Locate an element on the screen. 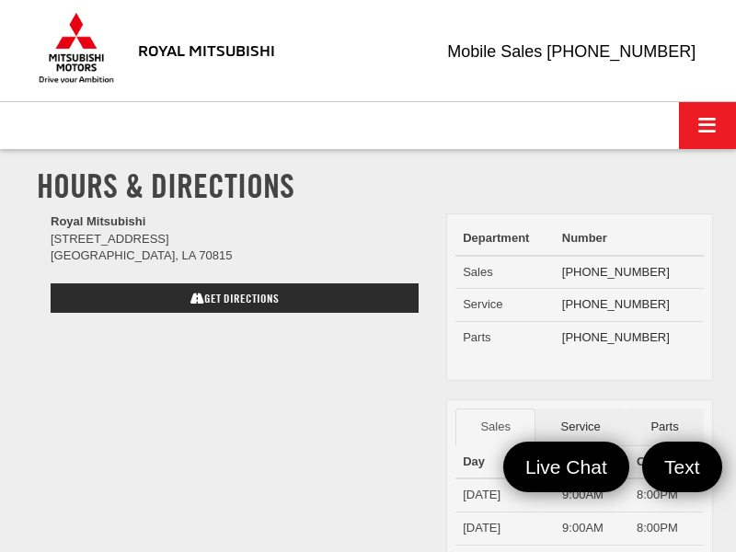 This screenshot has width=736, height=552. button: Click to show site navigation is located at coordinates (707, 125).